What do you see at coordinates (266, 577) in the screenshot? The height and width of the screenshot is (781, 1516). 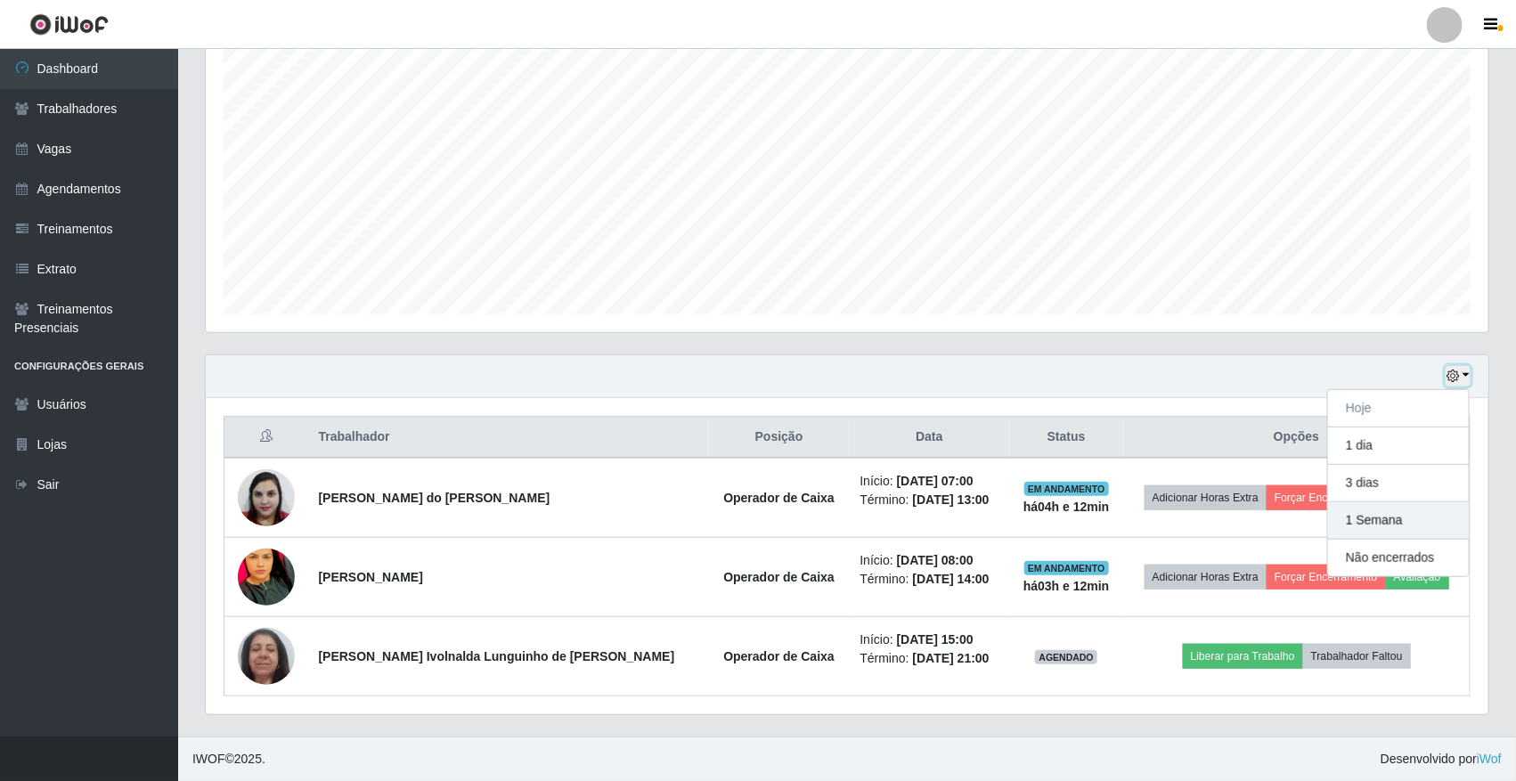 I see `img: 1751683294732.jpeg` at bounding box center [266, 577].